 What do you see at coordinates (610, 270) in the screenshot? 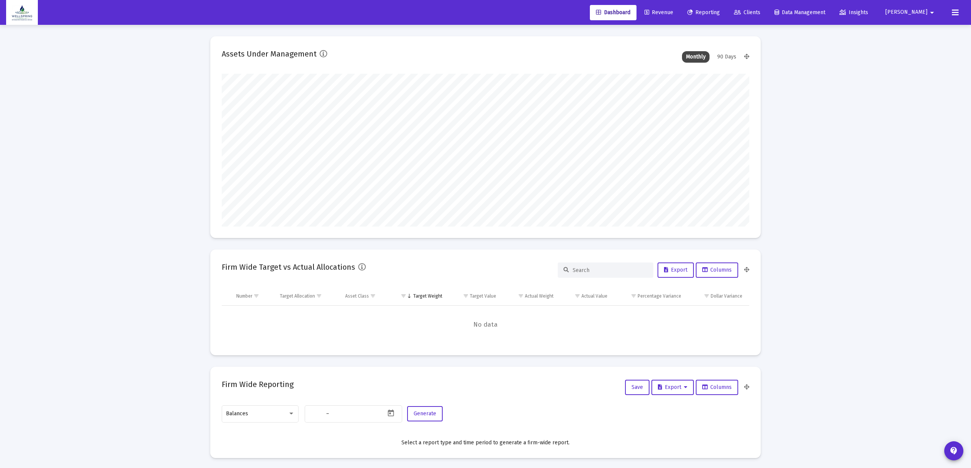
I see `input: Search` at bounding box center [610, 270].